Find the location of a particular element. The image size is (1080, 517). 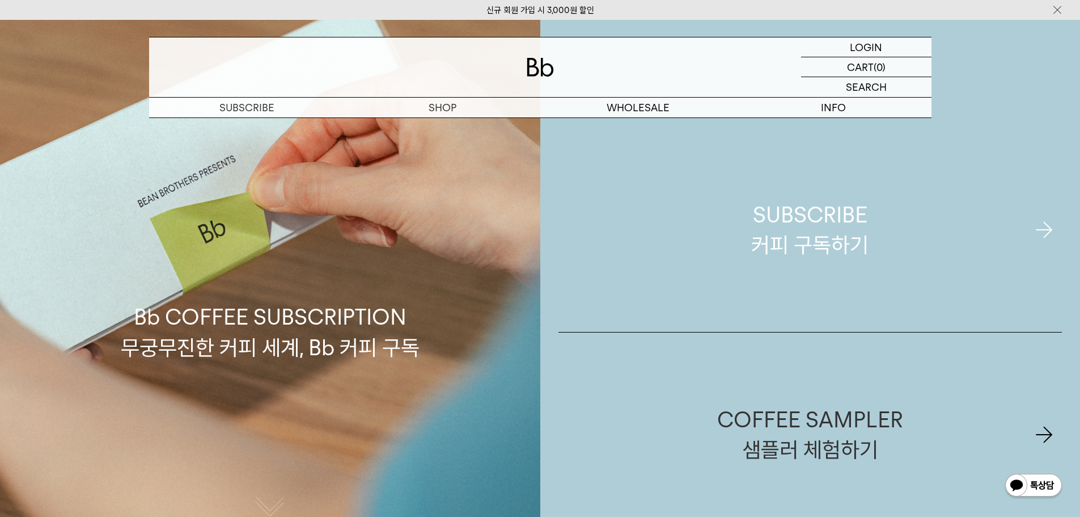

p: INFO is located at coordinates (834, 107).